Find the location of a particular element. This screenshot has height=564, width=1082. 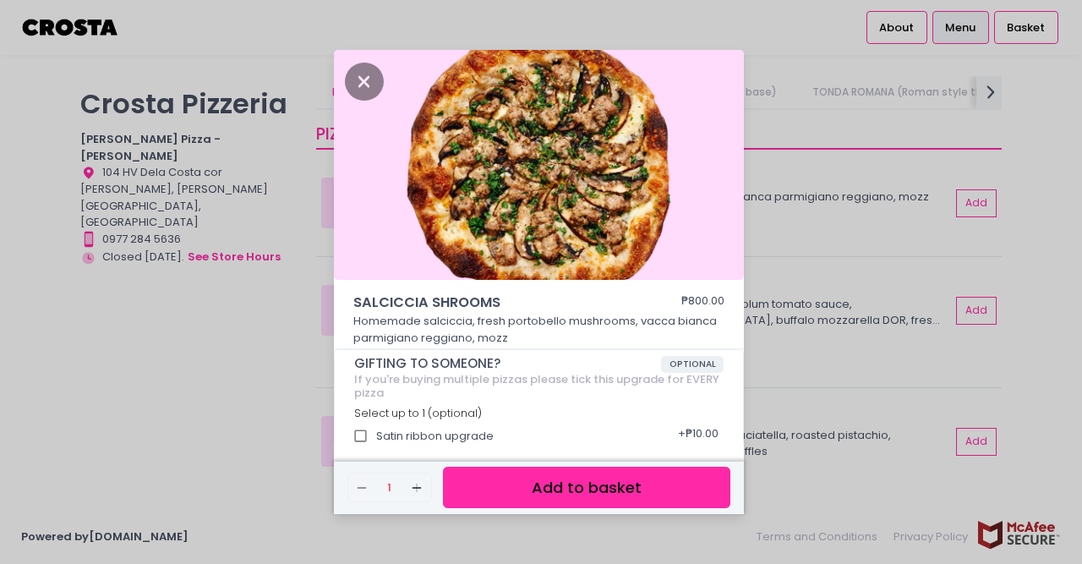

span: OPTIONAL is located at coordinates (692, 364).